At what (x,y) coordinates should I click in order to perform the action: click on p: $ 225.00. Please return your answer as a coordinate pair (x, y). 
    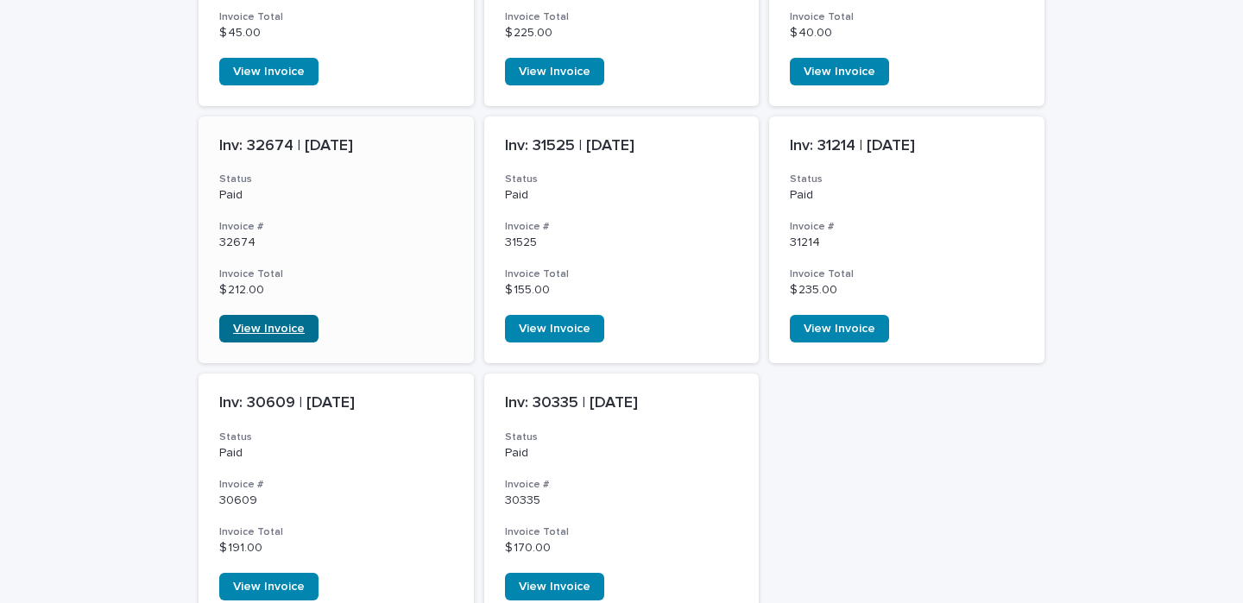
    Looking at the image, I should click on (622, 33).